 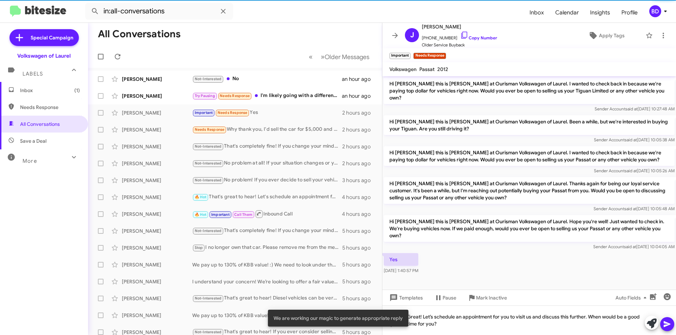 I want to click on div: That's completely fine! If you change your mind or want more information, feel free to reach out ..., so click(x=267, y=146).